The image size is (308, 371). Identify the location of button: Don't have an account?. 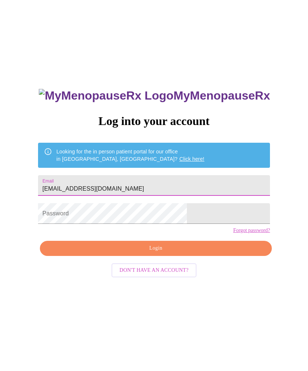
(154, 270).